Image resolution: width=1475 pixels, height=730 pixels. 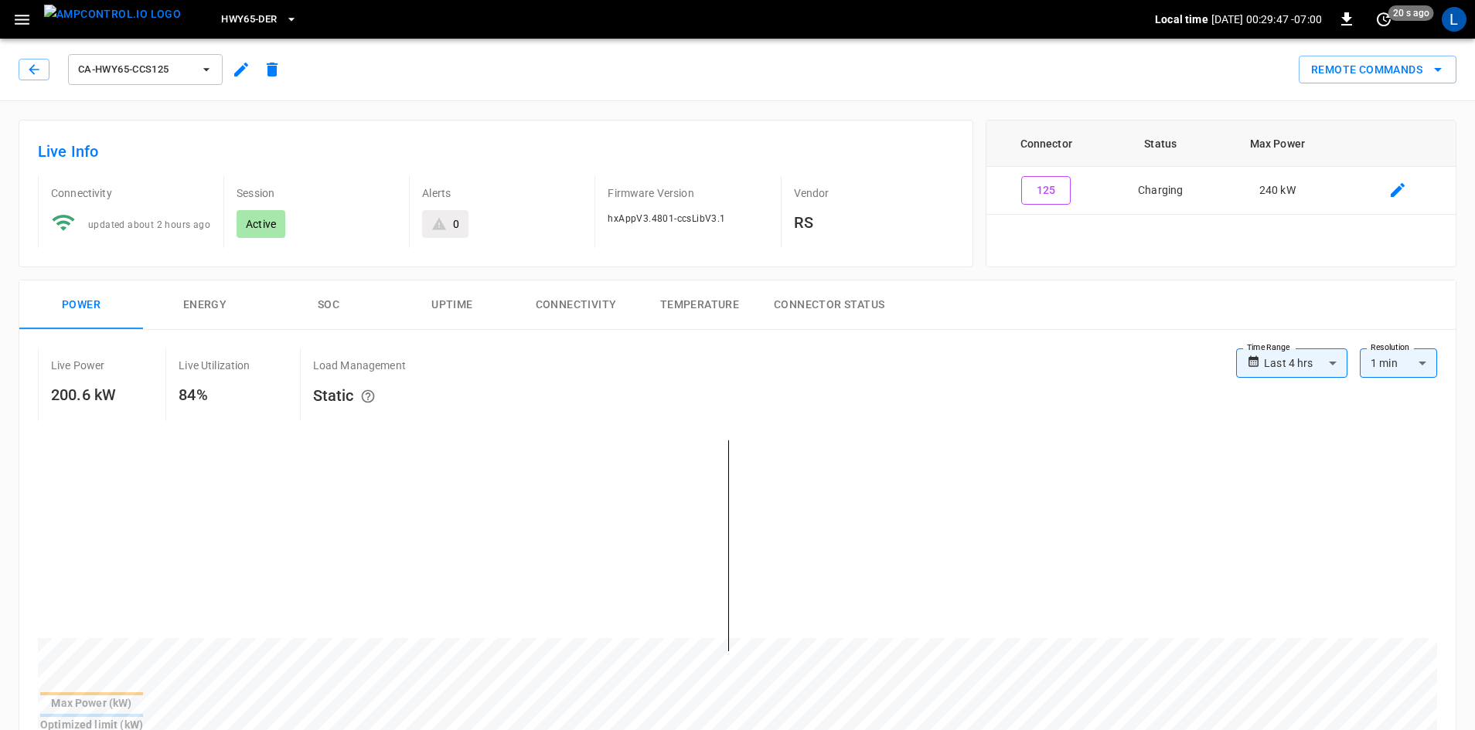 What do you see at coordinates (1220, 168) in the screenshot?
I see `table: connector table` at bounding box center [1220, 168].